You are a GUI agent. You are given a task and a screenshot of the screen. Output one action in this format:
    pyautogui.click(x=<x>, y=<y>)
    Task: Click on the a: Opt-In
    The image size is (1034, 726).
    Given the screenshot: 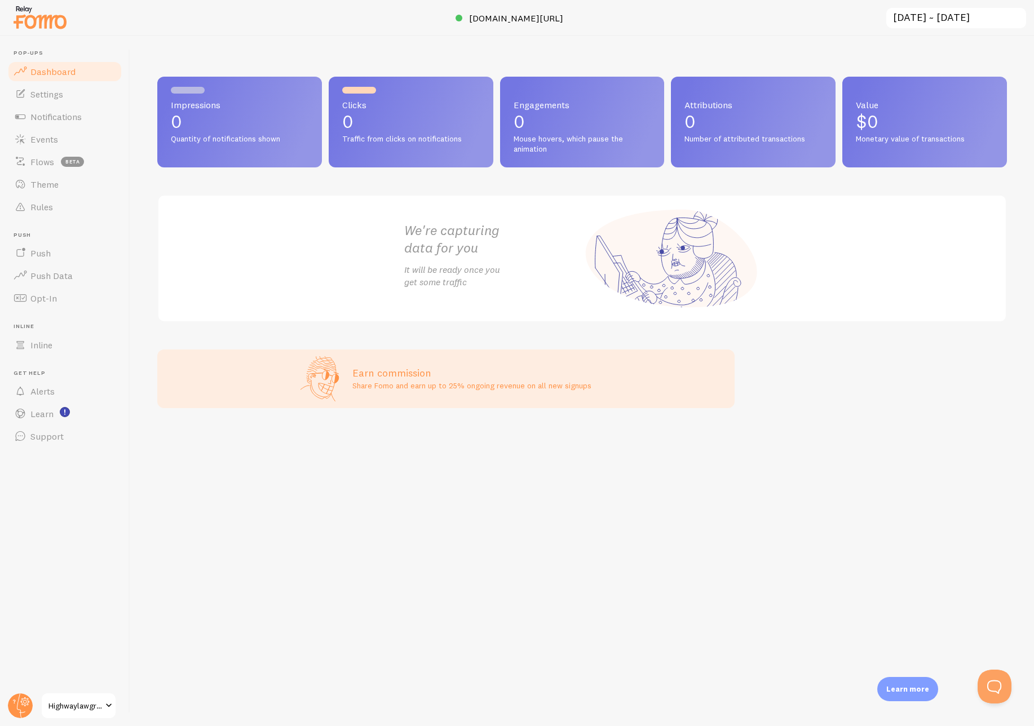 What is the action you would take?
    pyautogui.click(x=65, y=298)
    